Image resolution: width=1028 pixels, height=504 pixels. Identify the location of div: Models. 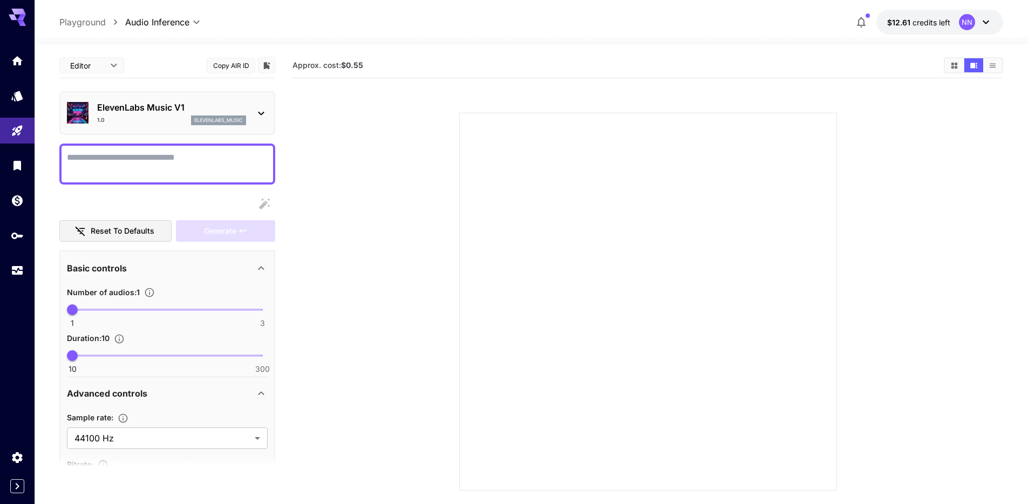
(17, 95).